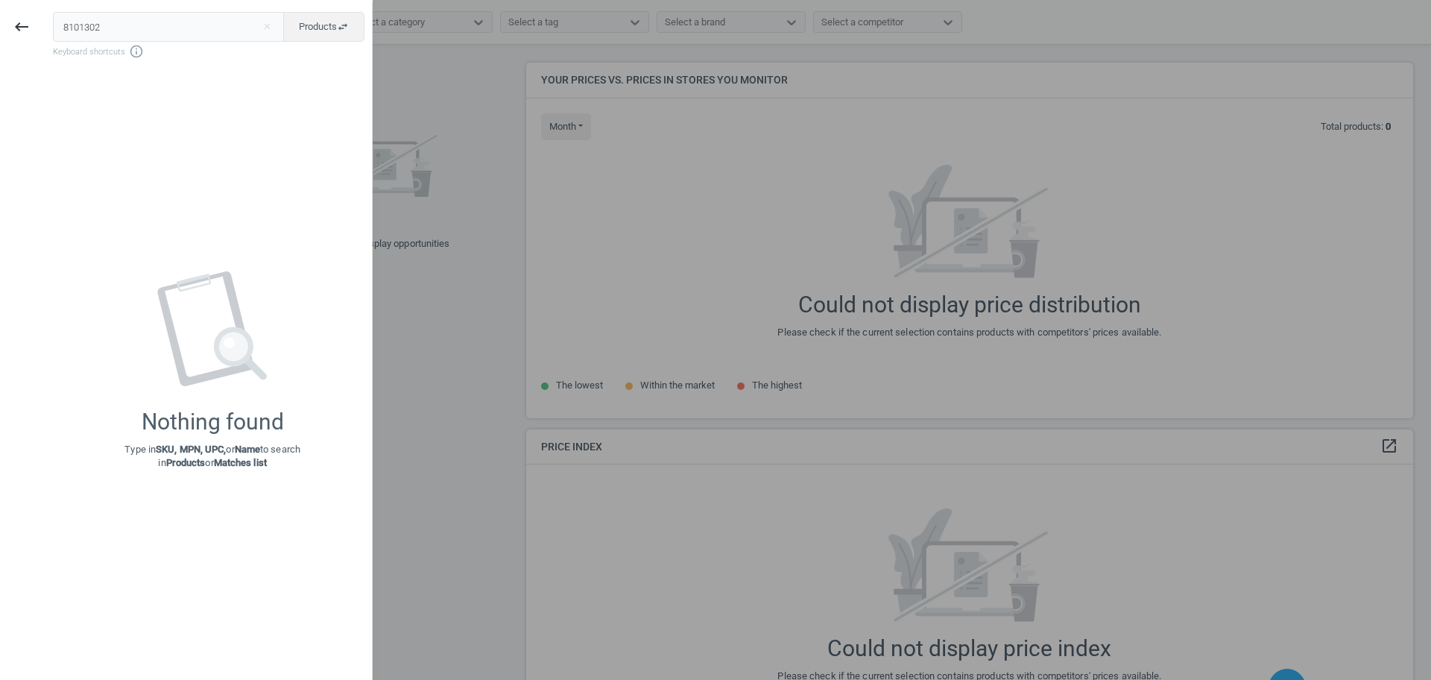 The height and width of the screenshot is (680, 1431). I want to click on strong: Products, so click(186, 462).